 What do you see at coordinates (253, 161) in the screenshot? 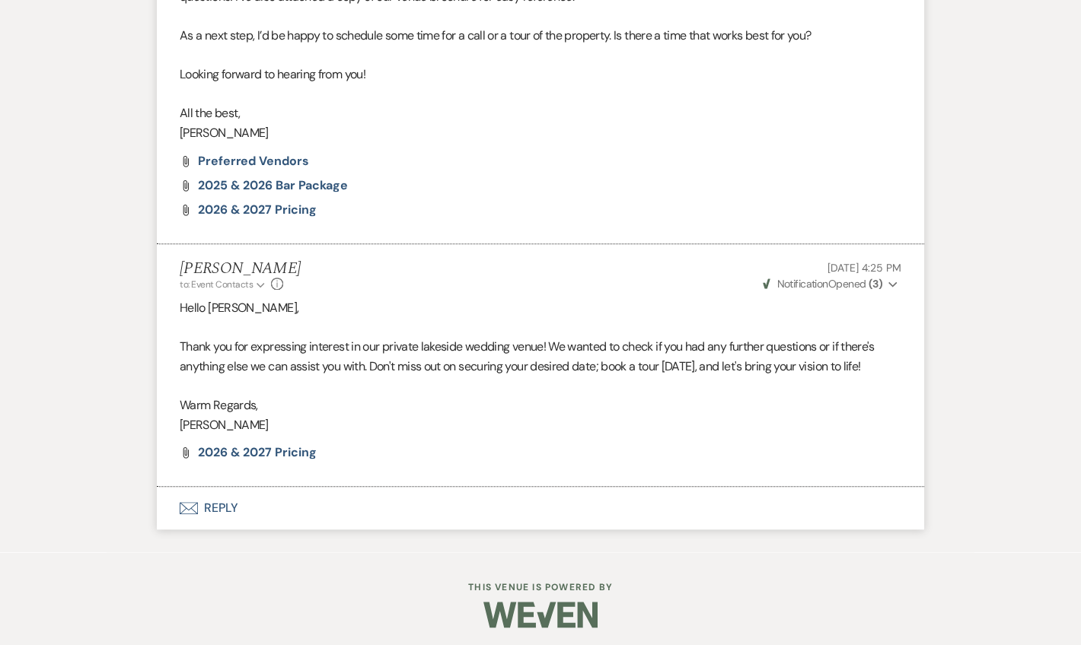
I see `a: Preferred Vendors` at bounding box center [253, 161].